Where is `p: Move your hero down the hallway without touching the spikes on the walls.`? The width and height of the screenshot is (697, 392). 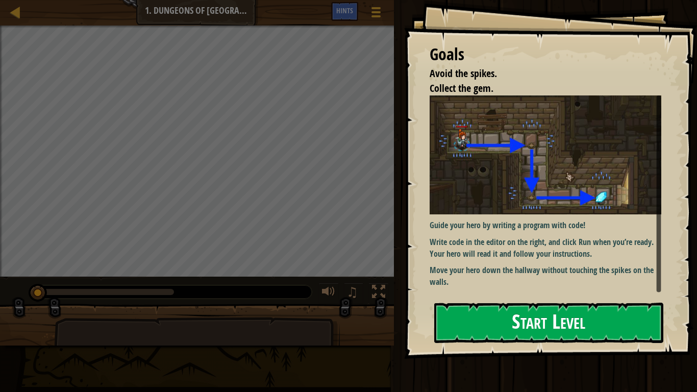 p: Move your hero down the hallway without touching the spikes on the walls. is located at coordinates (546, 276).